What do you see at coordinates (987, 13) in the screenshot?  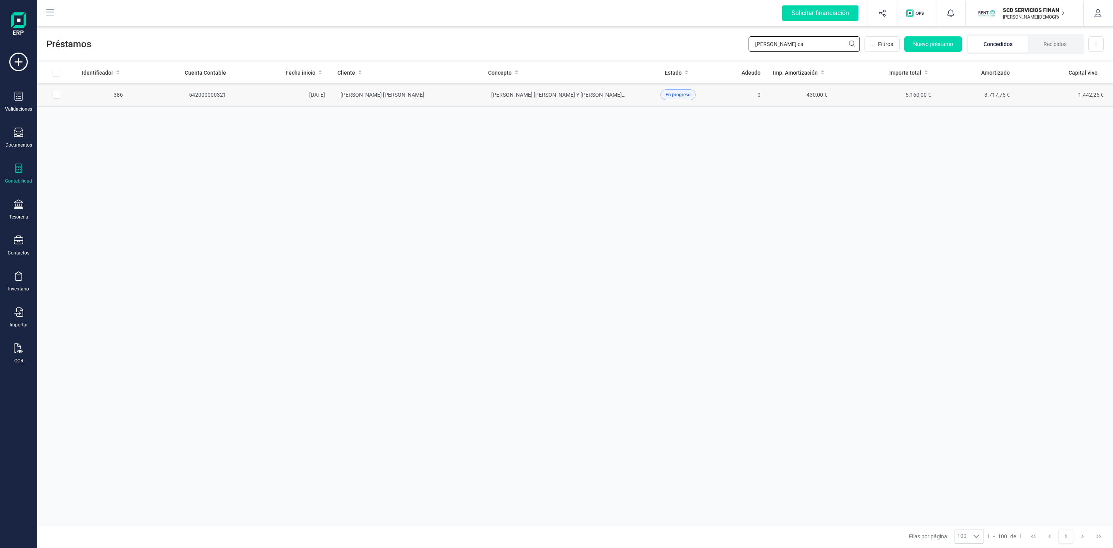 I see `img: SC` at bounding box center [987, 13].